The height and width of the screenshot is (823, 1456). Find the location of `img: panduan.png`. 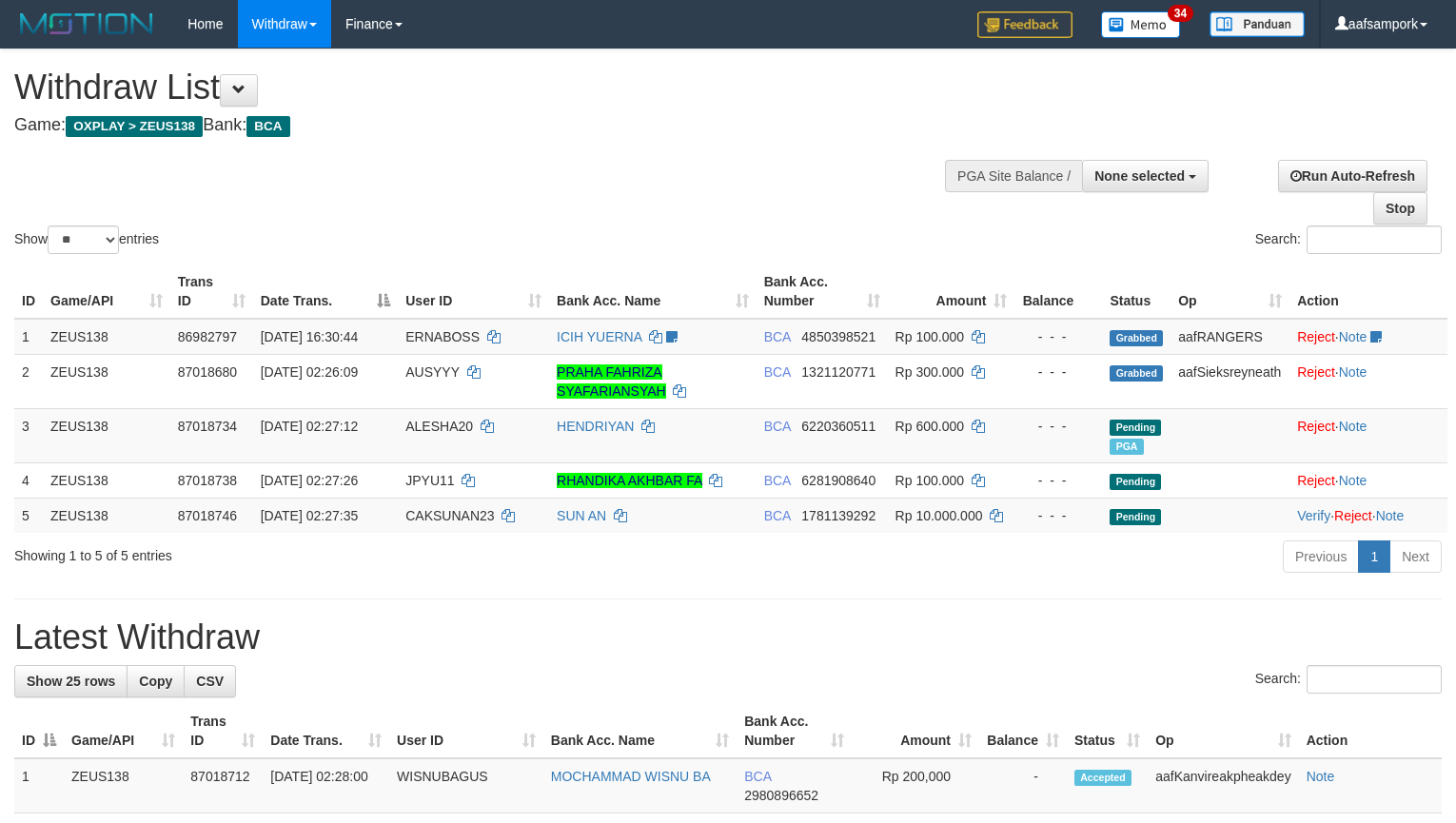

img: panduan.png is located at coordinates (1257, 24).